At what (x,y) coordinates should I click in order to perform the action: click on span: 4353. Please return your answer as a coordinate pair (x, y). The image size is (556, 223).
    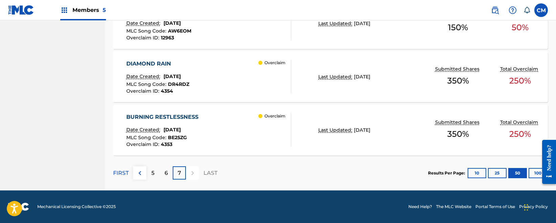
    Looking at the image, I should click on (167, 144).